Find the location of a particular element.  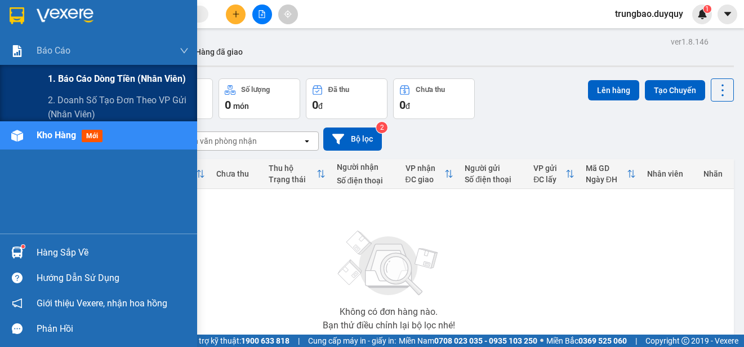

span: 2. Doanh số tạo đơn theo VP gửi (nhân viên) is located at coordinates (118, 107).